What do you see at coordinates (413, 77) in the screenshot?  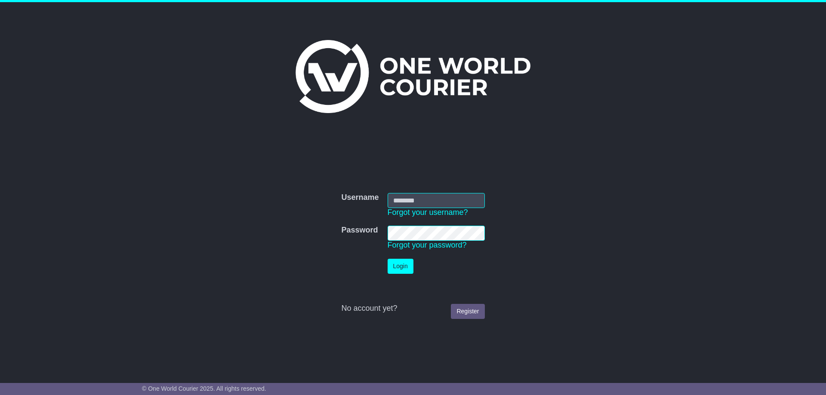 I see `img: One World` at bounding box center [413, 77].